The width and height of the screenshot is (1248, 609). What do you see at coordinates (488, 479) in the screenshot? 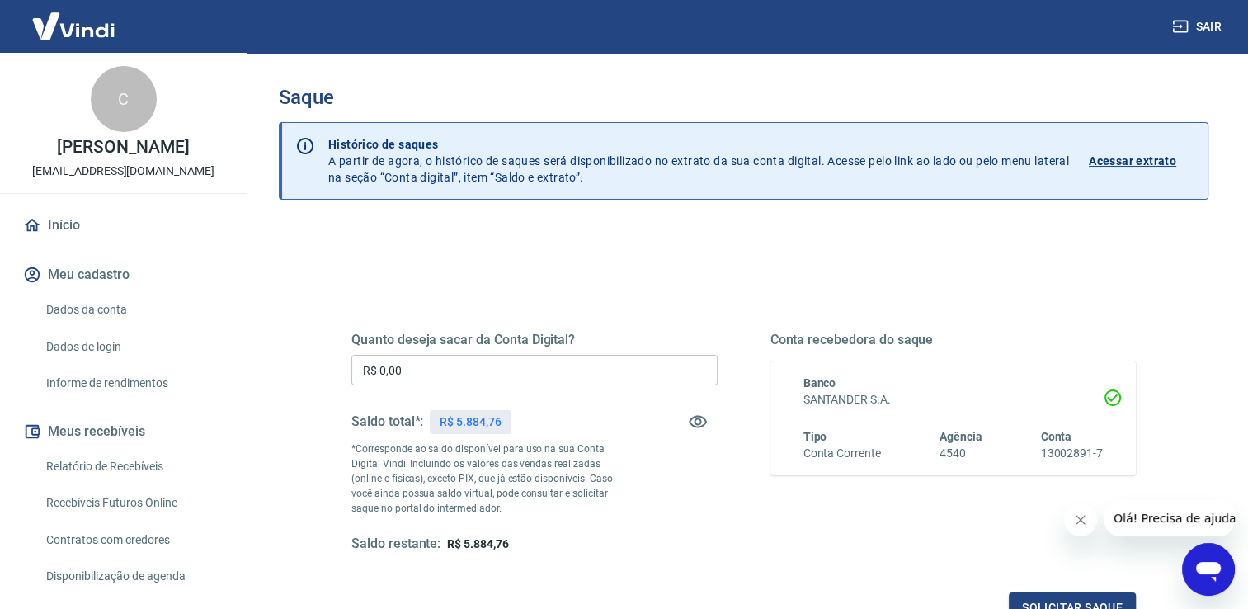
I see `p: *Corresponde ao saldo disponível para uso na sua Conta Digital Vindi. Incluindo os valores das ve...` at bounding box center [488, 479].